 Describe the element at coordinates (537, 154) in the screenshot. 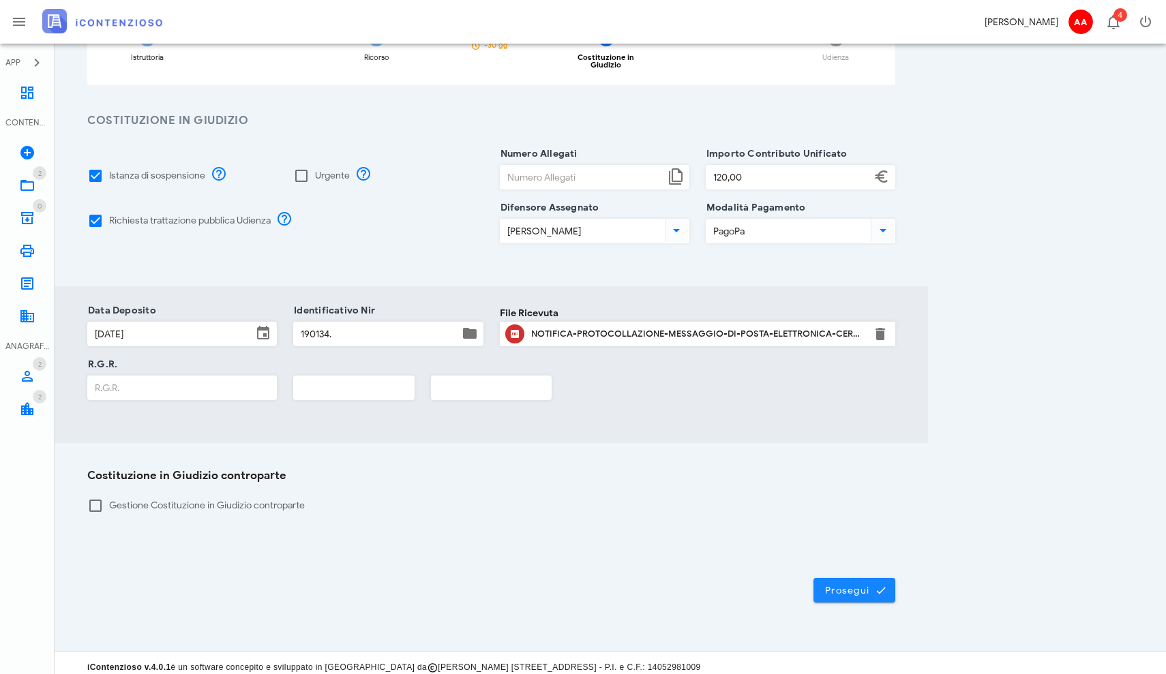

I see `label: Numero Allegati` at that location.